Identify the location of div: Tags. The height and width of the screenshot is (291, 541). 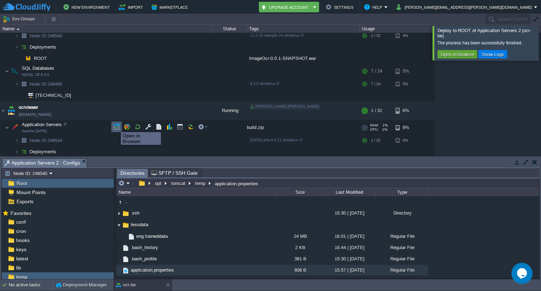
(303, 29).